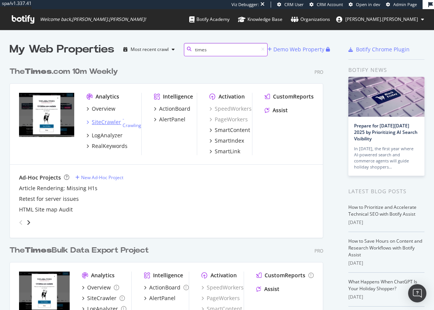 This screenshot has height=310, width=434. Describe the element at coordinates (381, 19) in the screenshot. I see `span: jessica.jordan` at that location.